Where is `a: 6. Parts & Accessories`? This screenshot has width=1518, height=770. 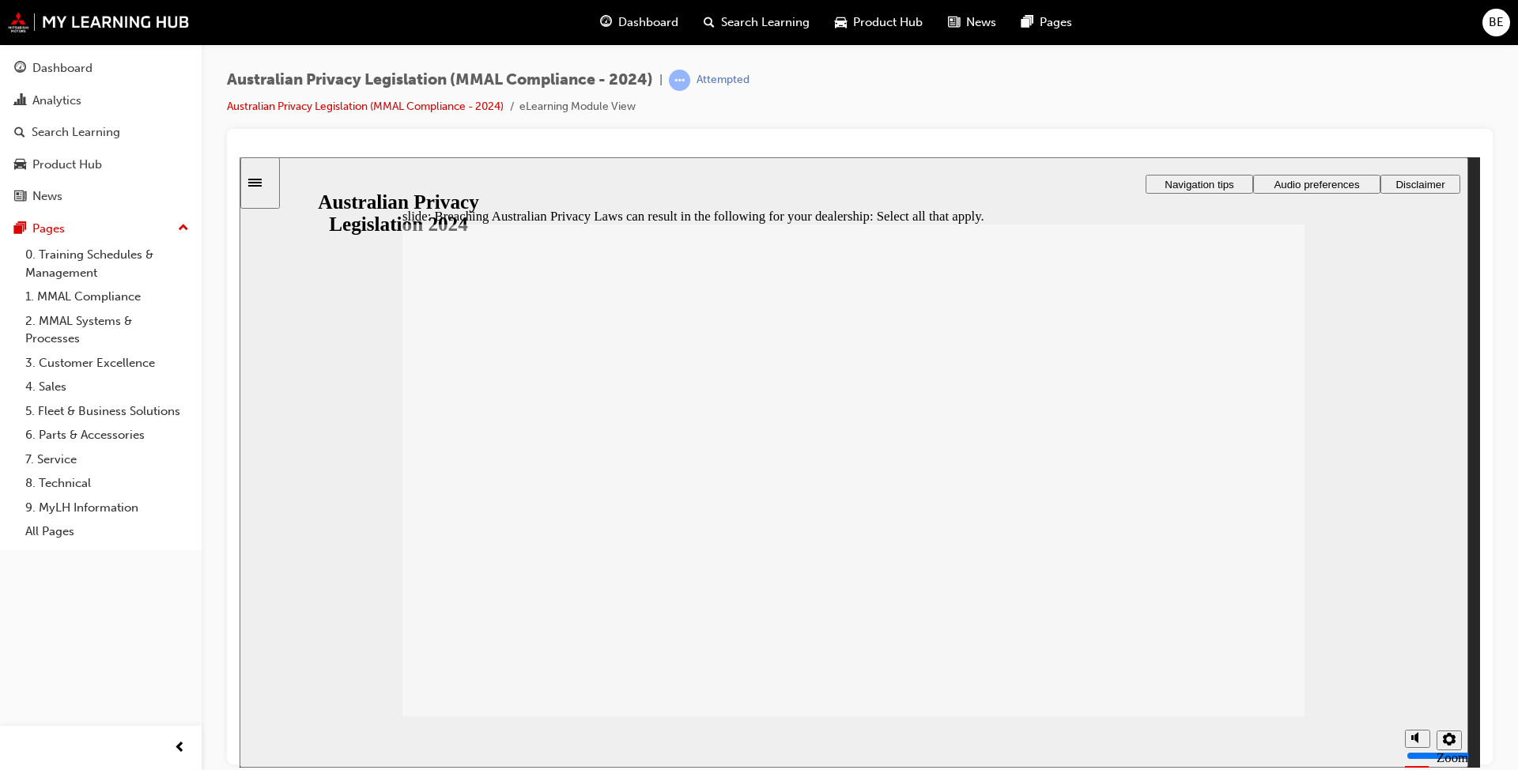 a: 6. Parts & Accessories is located at coordinates (107, 435).